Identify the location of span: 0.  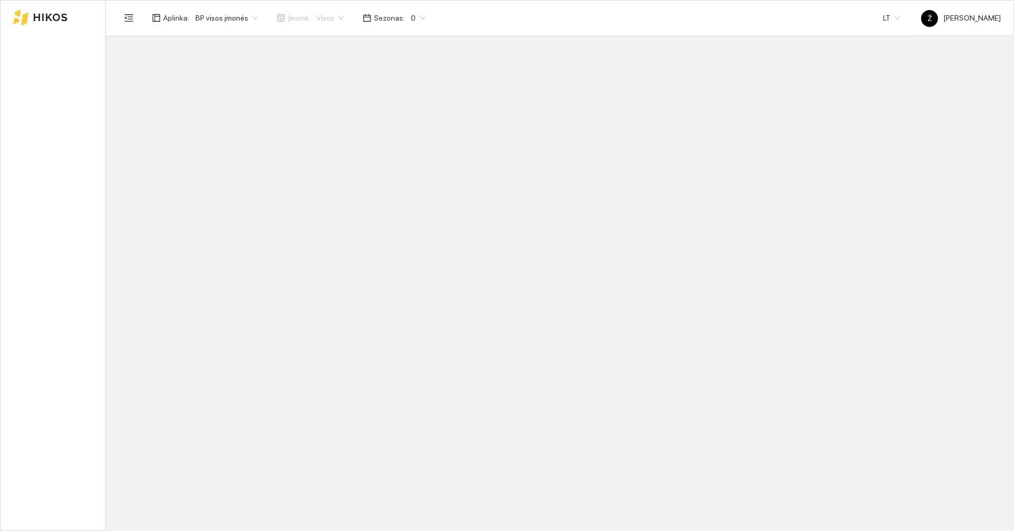
(418, 18).